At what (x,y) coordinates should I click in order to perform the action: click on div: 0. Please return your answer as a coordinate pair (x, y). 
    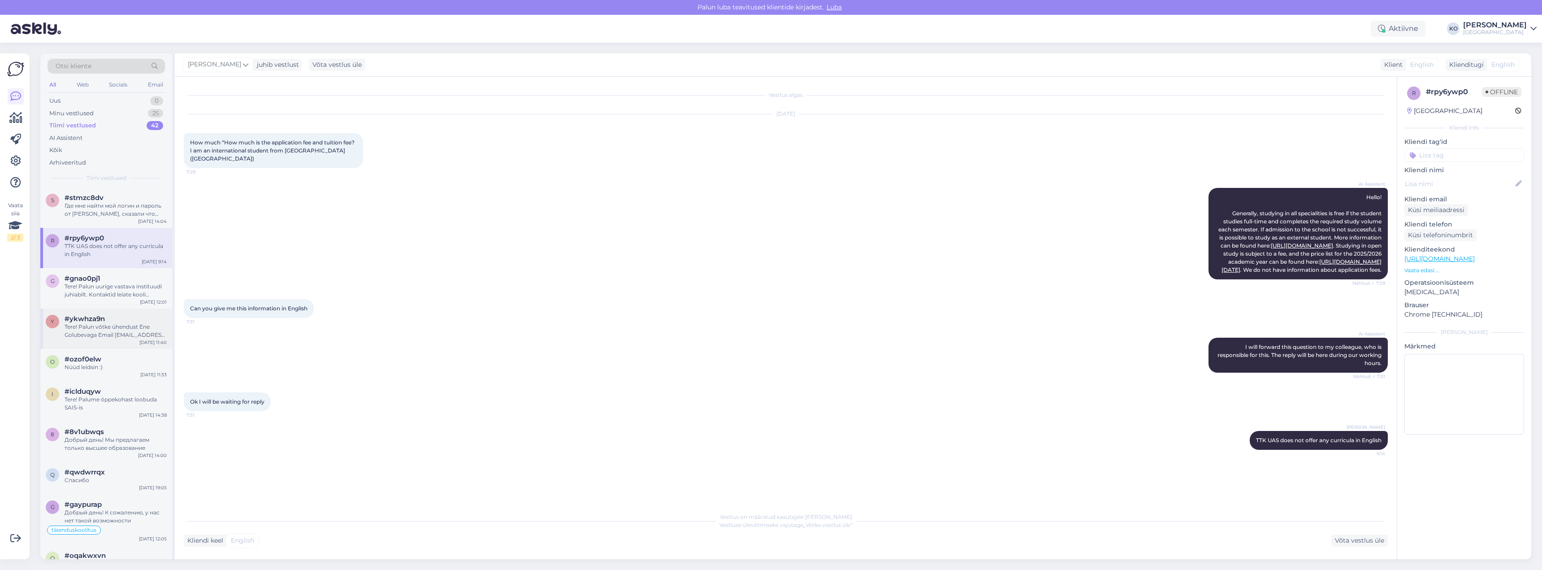
    Looking at the image, I should click on (156, 101).